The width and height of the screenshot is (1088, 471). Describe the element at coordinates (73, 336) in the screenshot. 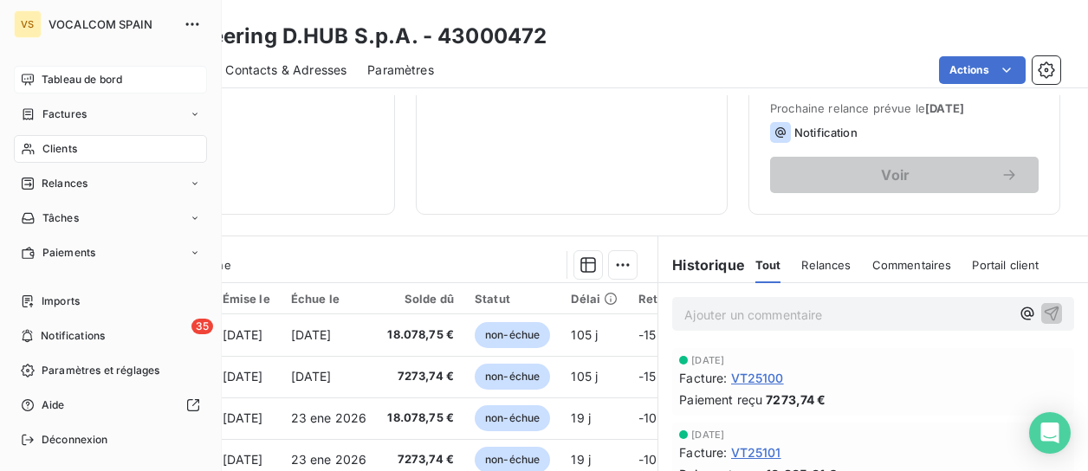

I see `span: Notifications` at that location.